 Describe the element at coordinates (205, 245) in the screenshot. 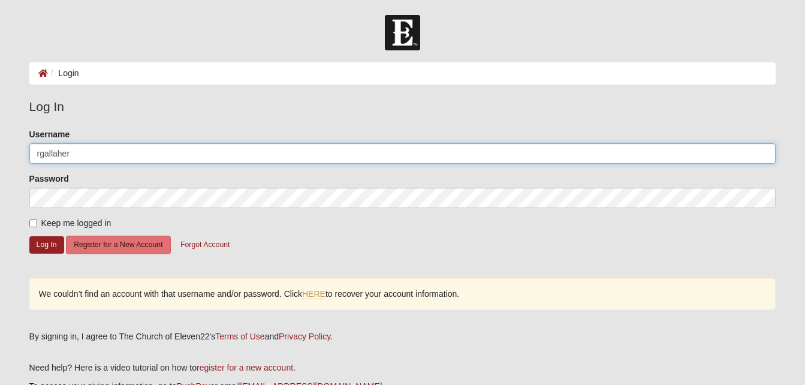

I see `button: Forgot Account` at that location.